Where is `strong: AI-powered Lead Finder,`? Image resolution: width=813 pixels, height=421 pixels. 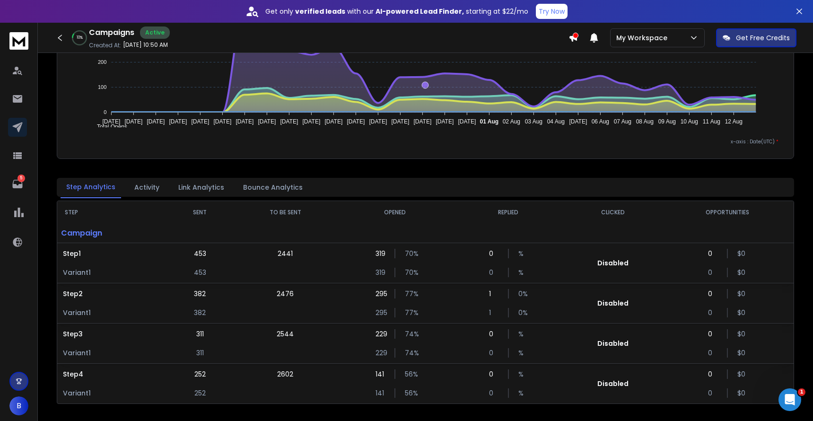 strong: AI-powered Lead Finder, is located at coordinates (420, 11).